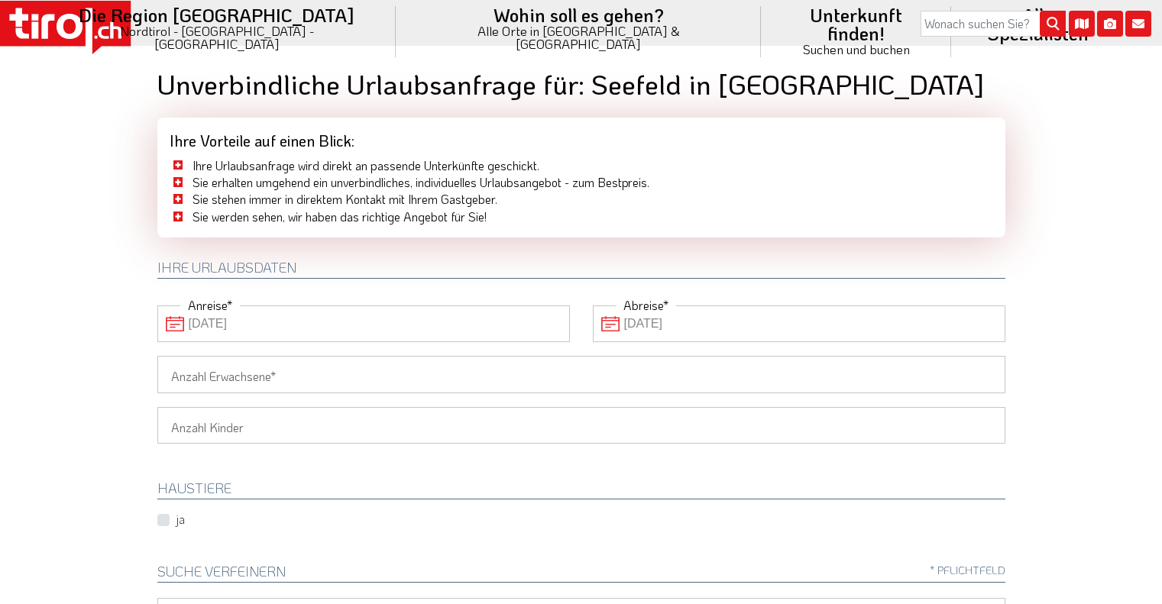  I want to click on div: Ihre Vorteile auf einen Blick:, so click(582, 138).